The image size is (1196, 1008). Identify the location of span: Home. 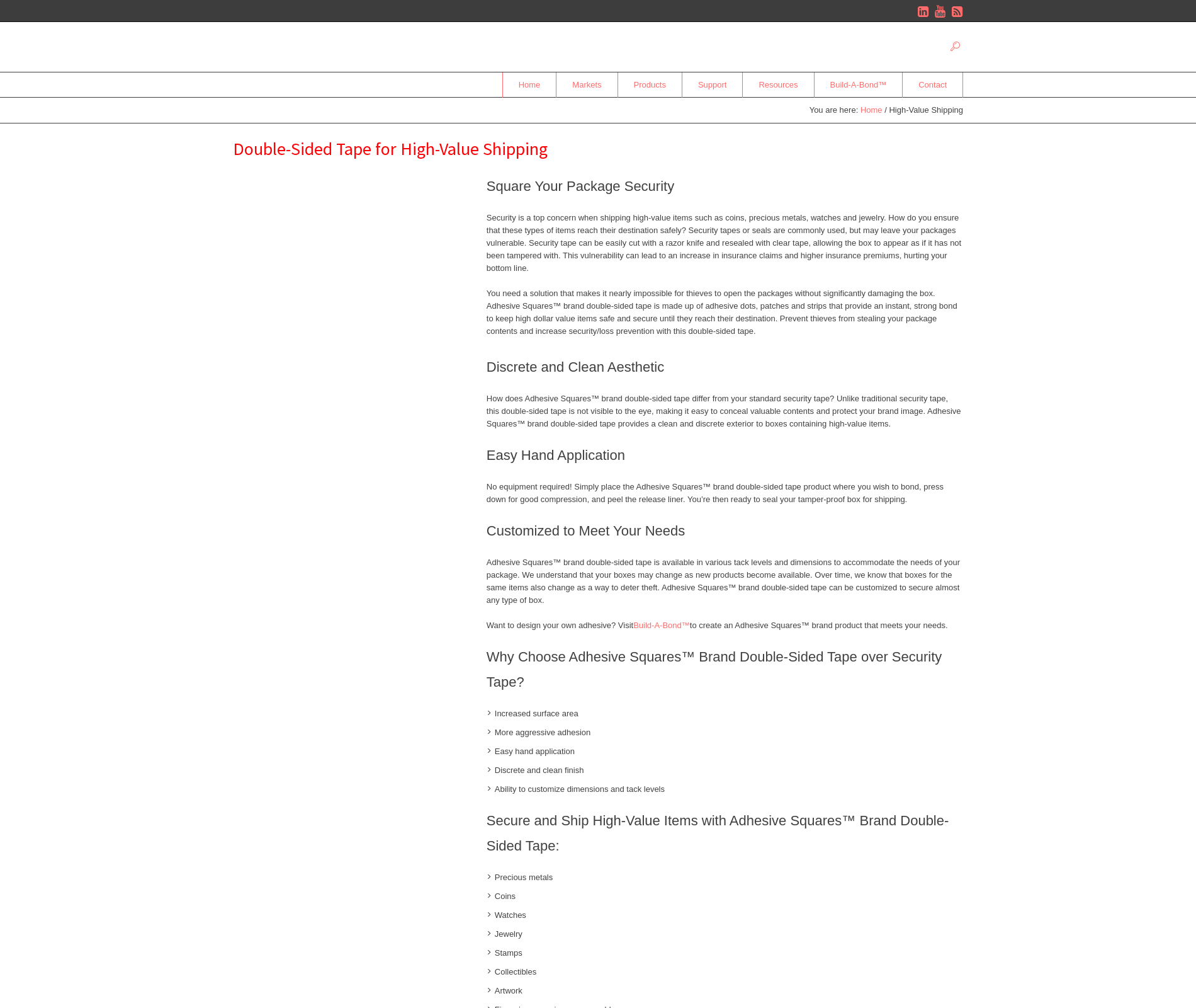
(529, 84).